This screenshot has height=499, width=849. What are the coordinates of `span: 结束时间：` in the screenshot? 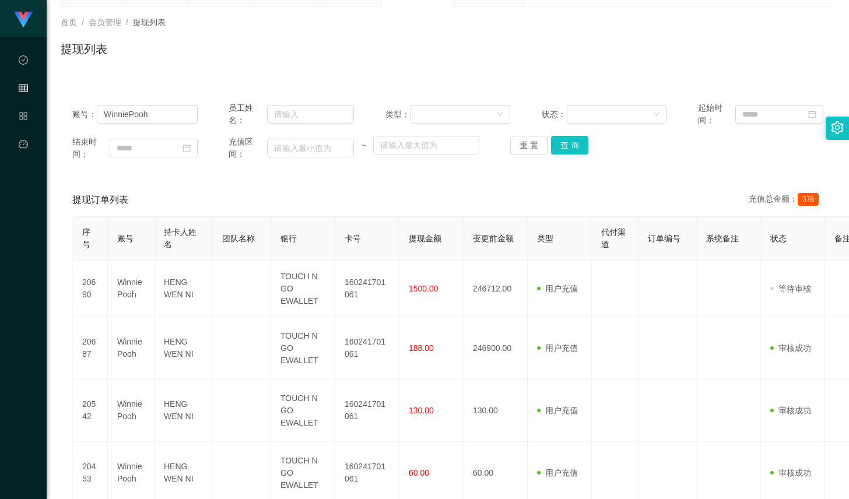 It's located at (91, 148).